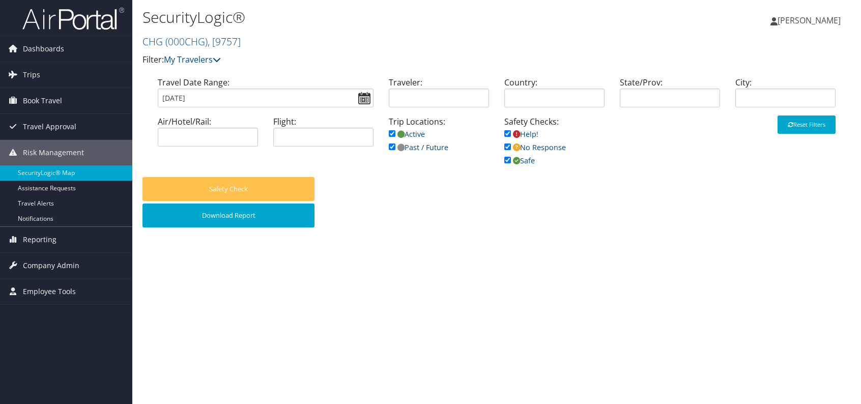 The width and height of the screenshot is (861, 404). What do you see at coordinates (438, 139) in the screenshot?
I see `div: Trip Locations:` at bounding box center [438, 139].